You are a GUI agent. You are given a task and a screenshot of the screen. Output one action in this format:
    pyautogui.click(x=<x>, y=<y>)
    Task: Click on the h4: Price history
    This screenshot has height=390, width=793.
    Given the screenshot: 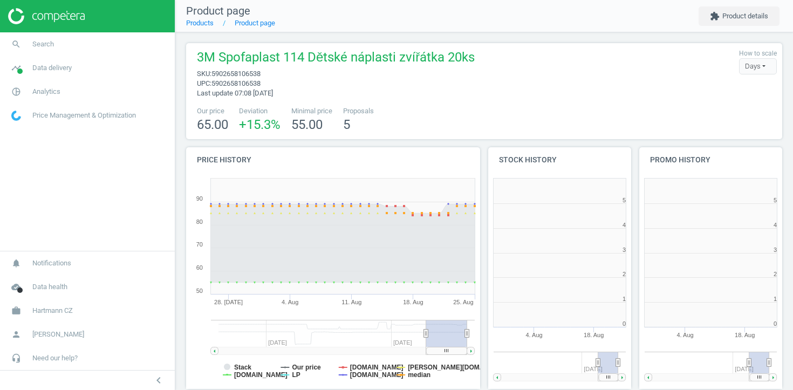 What is the action you would take?
    pyautogui.click(x=333, y=160)
    